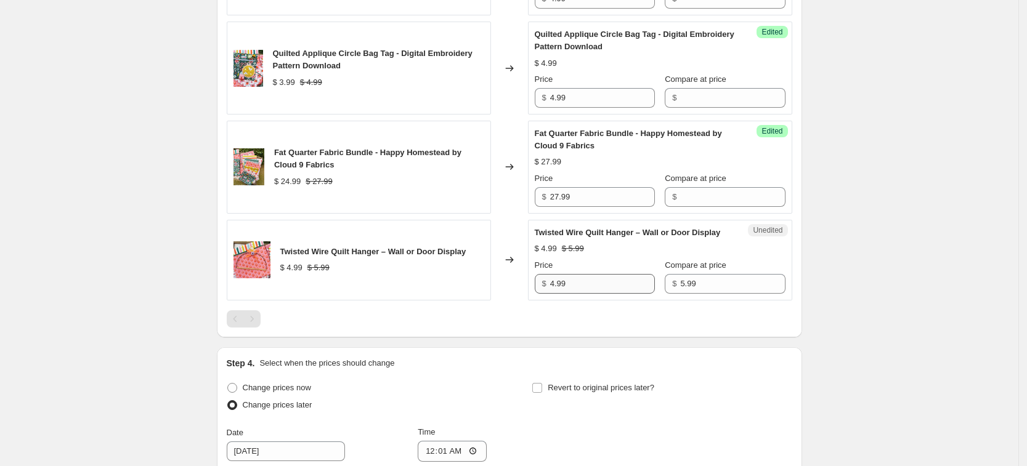  I want to click on img: Photo_Aug_28_2025_4_21_36_PM_80x.jpg, so click(252, 260).